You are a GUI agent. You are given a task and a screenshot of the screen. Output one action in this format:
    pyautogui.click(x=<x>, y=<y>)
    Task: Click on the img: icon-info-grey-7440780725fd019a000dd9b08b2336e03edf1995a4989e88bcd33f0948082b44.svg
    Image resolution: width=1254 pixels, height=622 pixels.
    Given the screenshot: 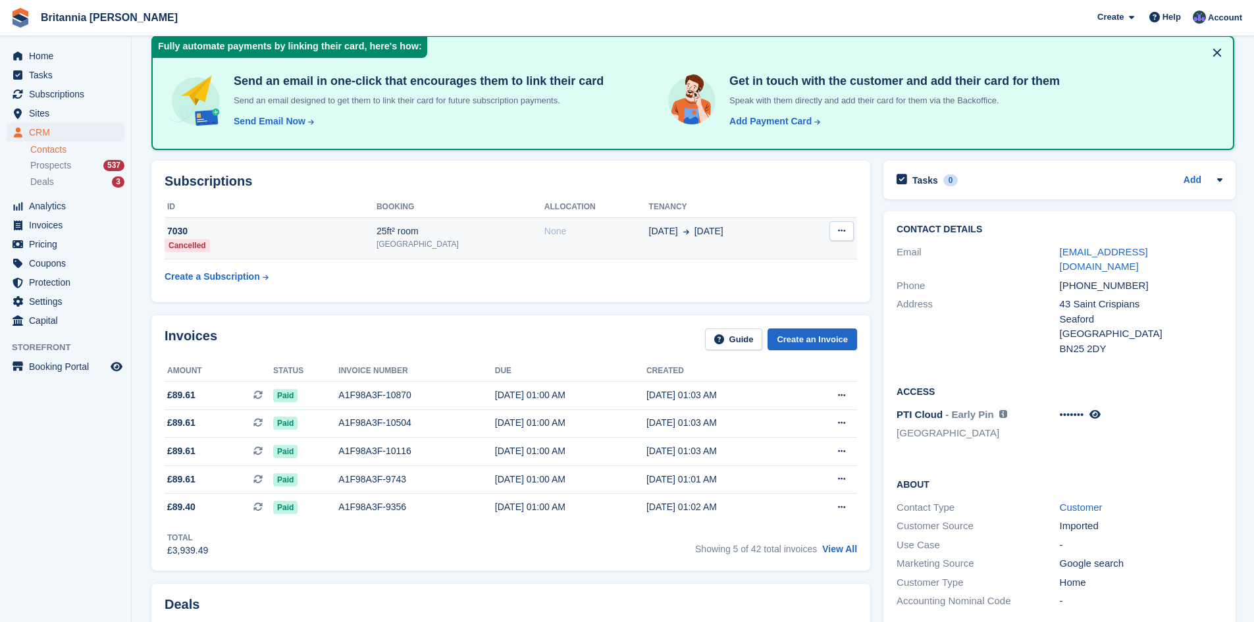 What is the action you would take?
    pyautogui.click(x=1003, y=414)
    